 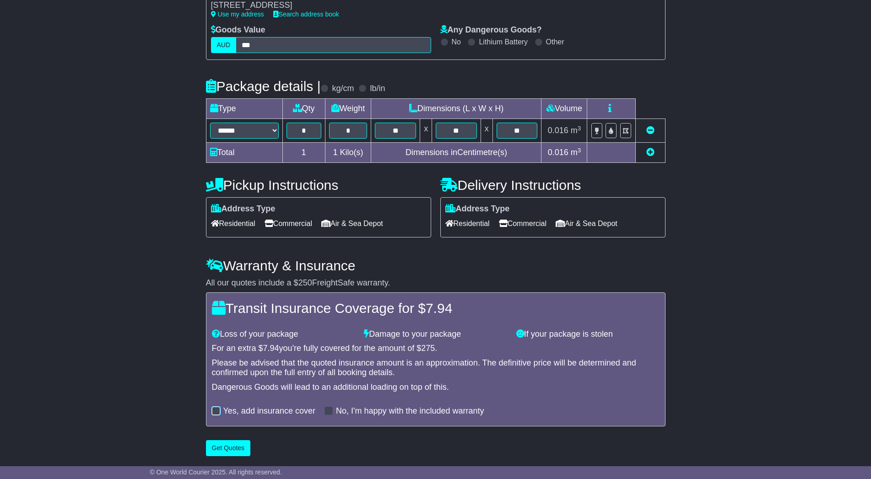 What do you see at coordinates (555, 42) in the screenshot?
I see `label: Other` at bounding box center [555, 42].